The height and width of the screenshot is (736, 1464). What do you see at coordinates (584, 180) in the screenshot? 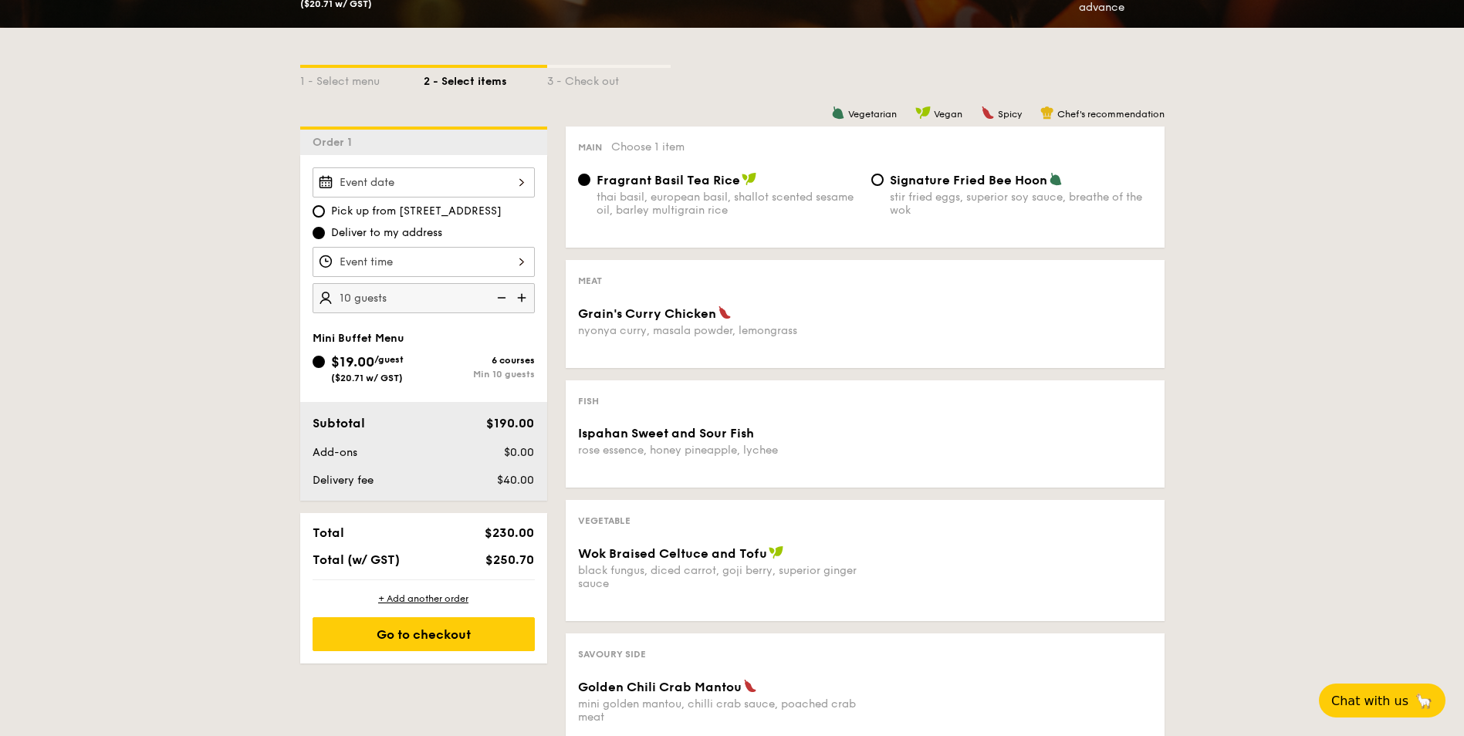
I see `input: Fragrant Basil Tea Ricethai basil, european basil, shallot scented sesame oil, barley multigrain ...` at bounding box center [584, 180].